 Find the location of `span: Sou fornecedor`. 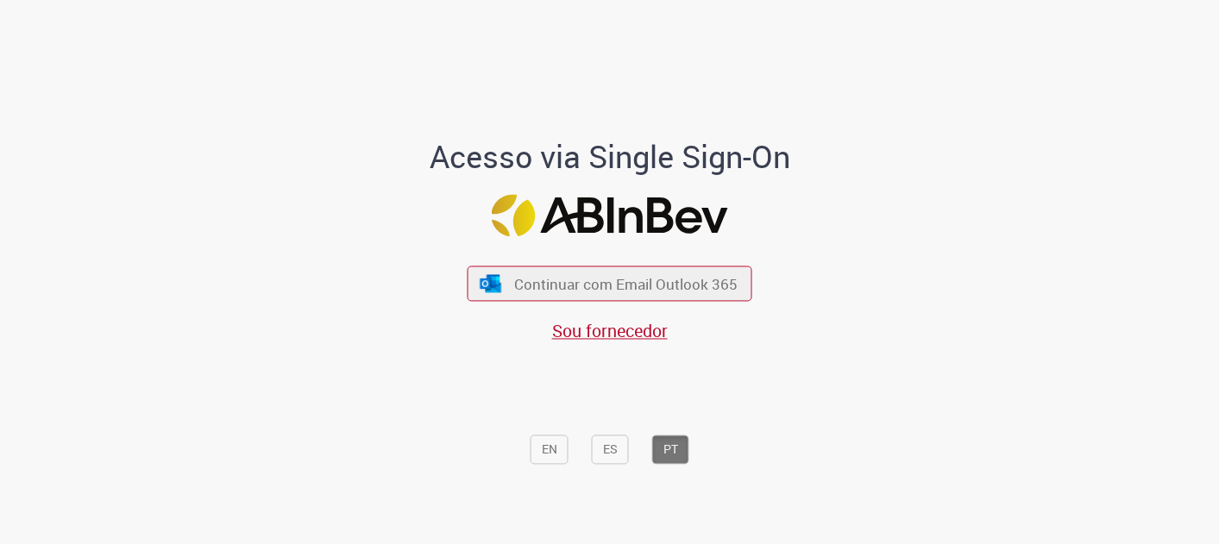

span: Sou fornecedor is located at coordinates (610, 331).